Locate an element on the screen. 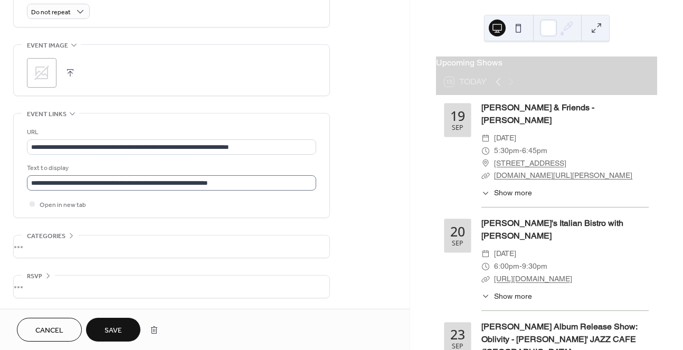 The image size is (683, 350). div: 19 is located at coordinates (458, 116).